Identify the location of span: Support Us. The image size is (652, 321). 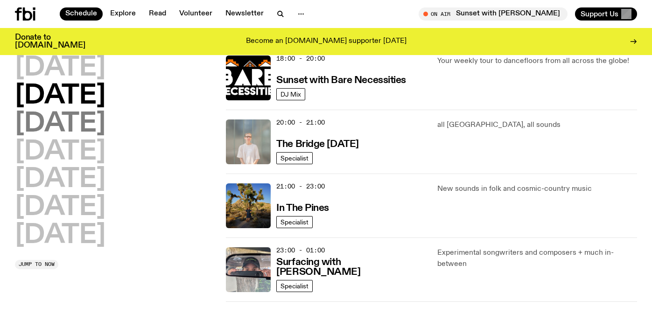
(599, 14).